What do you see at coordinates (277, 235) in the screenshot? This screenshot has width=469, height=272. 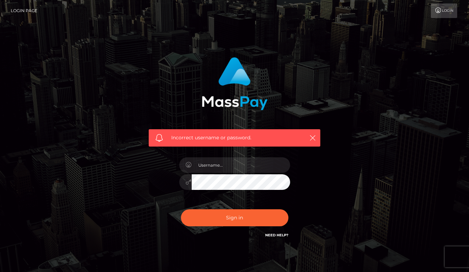 I see `a: Need Help?` at bounding box center [277, 235].